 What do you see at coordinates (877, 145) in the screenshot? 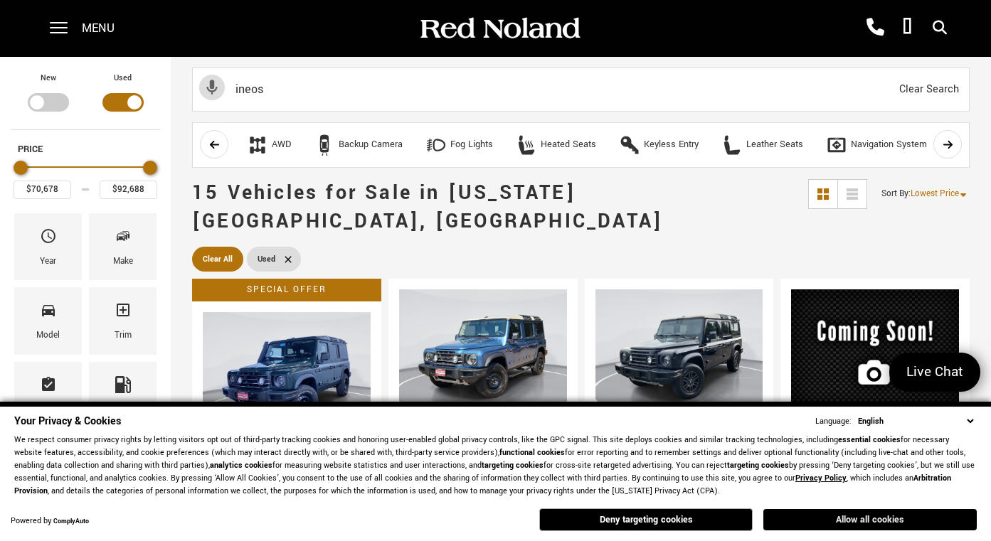
I see `button: Navigation SystemNavigation System` at bounding box center [877, 145].